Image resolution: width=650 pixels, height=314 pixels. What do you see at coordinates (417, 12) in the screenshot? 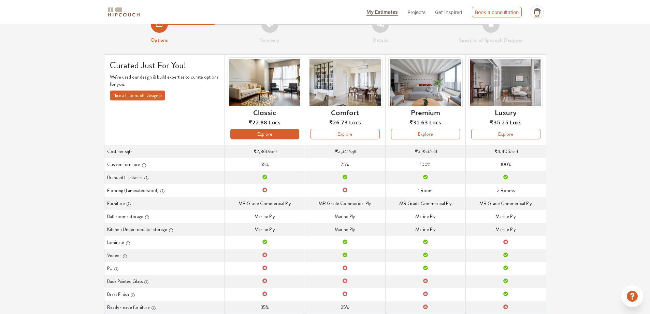
I see `span: Projects` at bounding box center [417, 12].